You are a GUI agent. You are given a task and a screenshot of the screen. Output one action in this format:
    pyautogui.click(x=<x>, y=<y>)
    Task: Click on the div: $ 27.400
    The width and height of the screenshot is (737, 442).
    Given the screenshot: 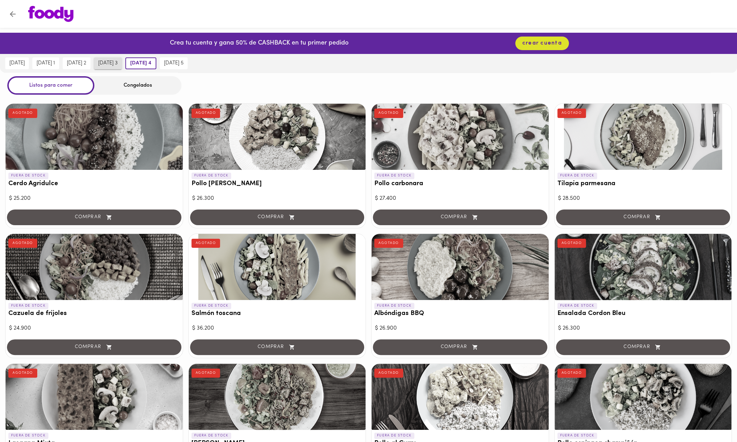 What is the action you would take?
    pyautogui.click(x=460, y=198)
    